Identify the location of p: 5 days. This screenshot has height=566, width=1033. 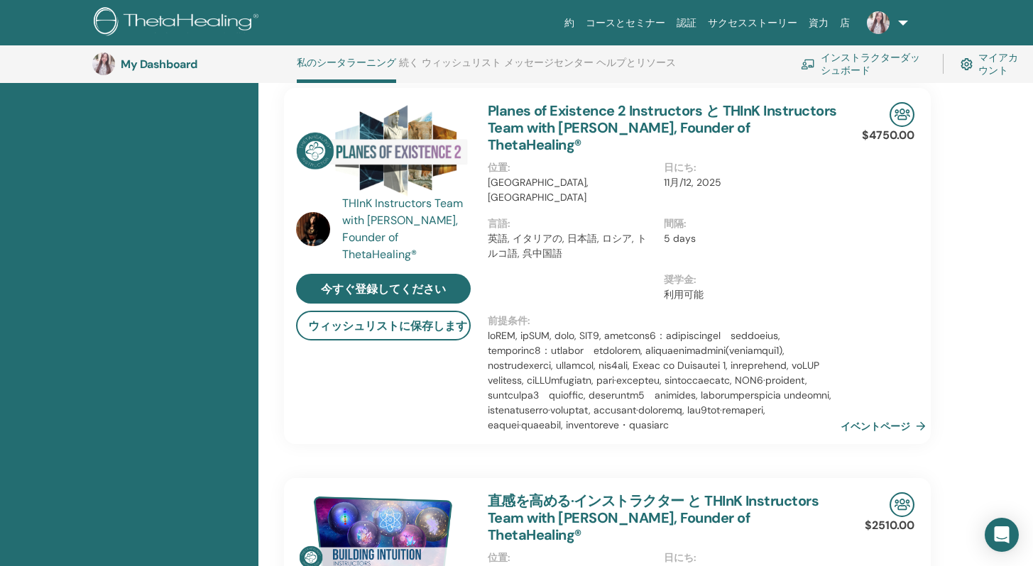
(747, 238).